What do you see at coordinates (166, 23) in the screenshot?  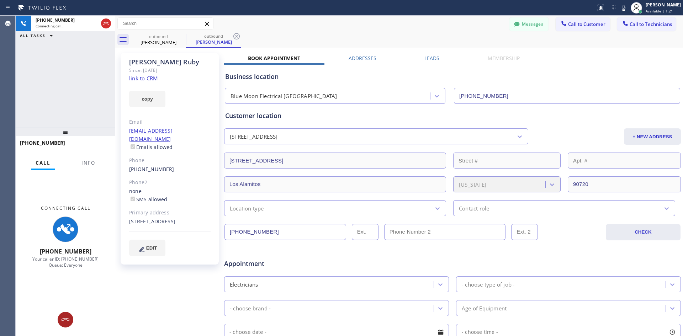 I see `input: Search` at bounding box center [166, 23].